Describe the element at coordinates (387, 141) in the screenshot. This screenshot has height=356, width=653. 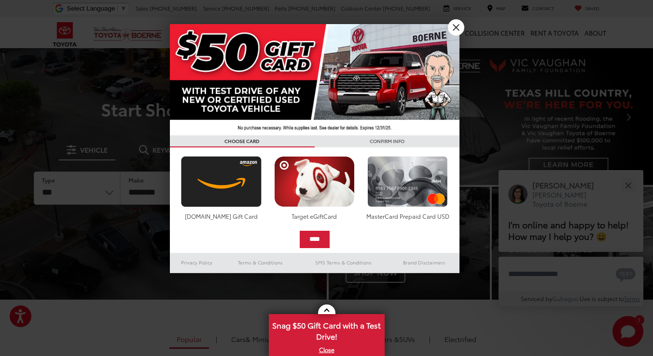
I see `h3: CONFIRM INFO` at that location.